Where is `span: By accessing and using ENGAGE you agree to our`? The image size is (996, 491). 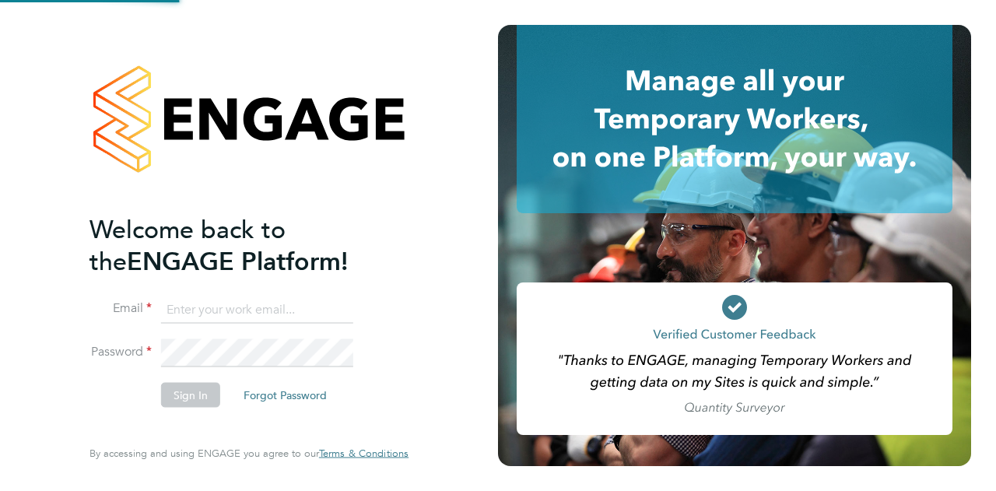 span: By accessing and using ENGAGE you agree to our is located at coordinates (249, 453).